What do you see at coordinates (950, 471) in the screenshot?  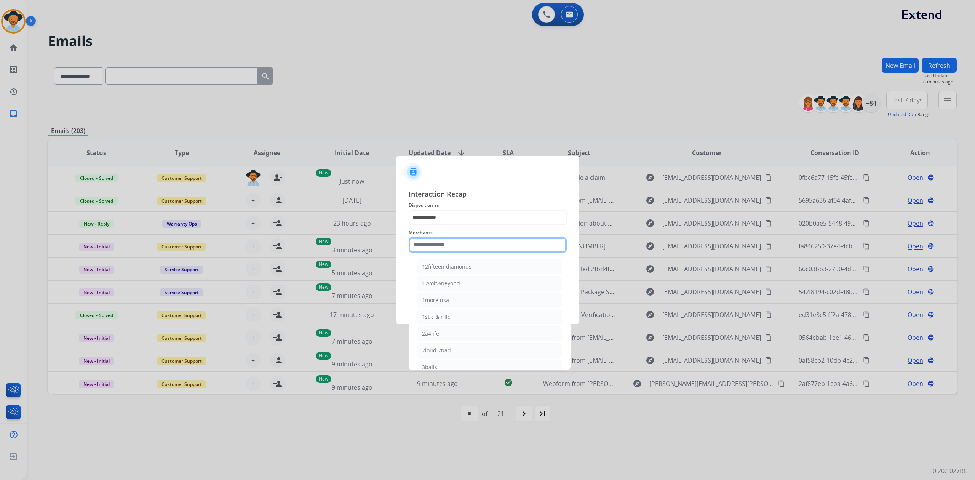 I see `p: 0.20.1027RC` at bounding box center [950, 471].